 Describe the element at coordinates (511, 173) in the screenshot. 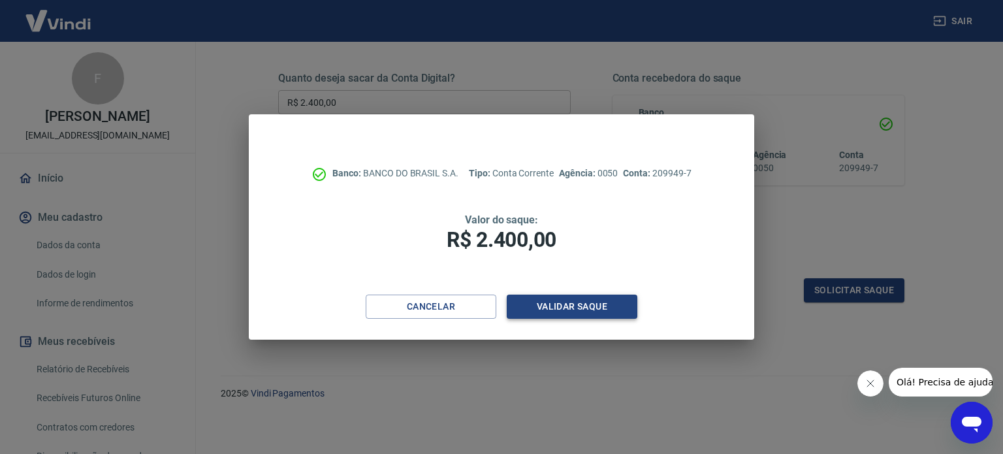

I see `p: Conta Corrente` at that location.